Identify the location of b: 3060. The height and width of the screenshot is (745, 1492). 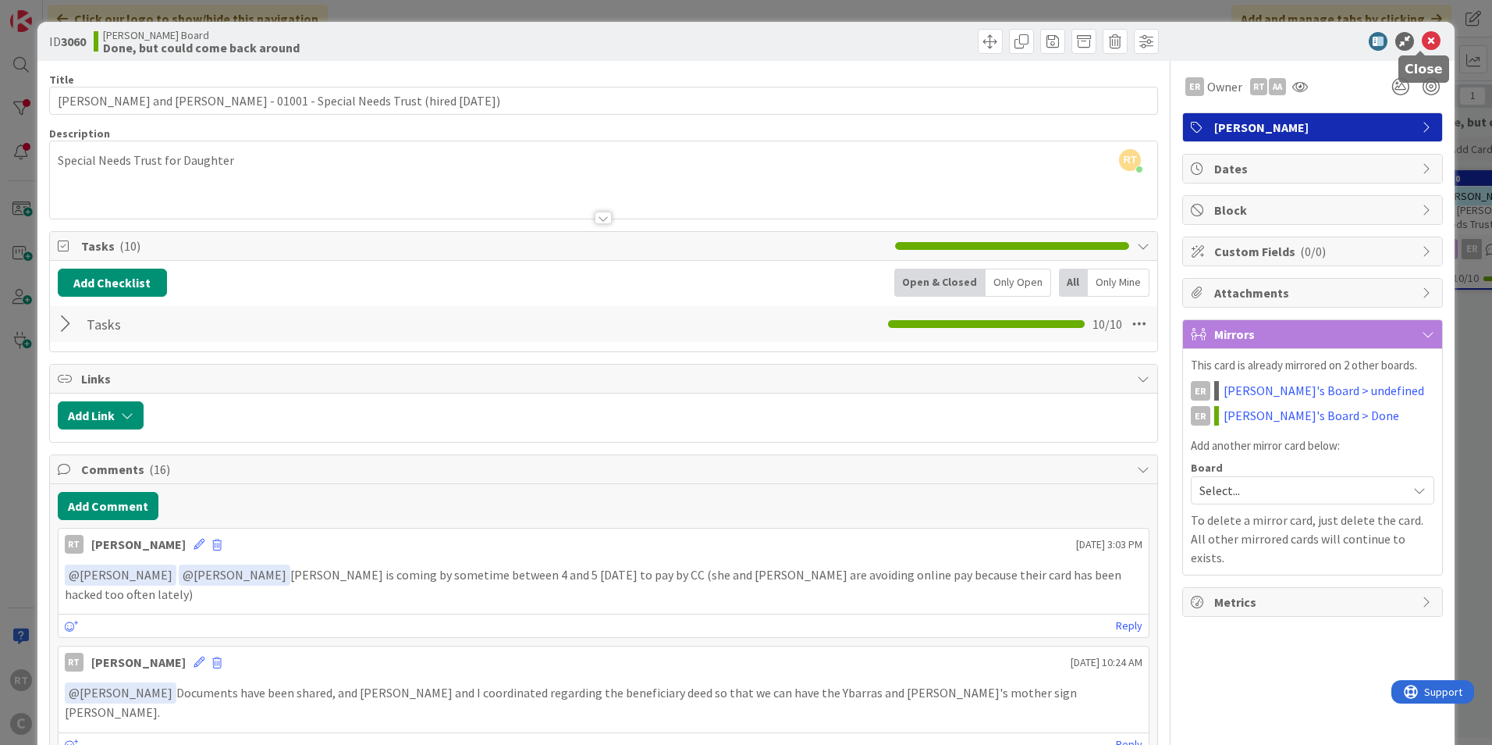
(73, 41).